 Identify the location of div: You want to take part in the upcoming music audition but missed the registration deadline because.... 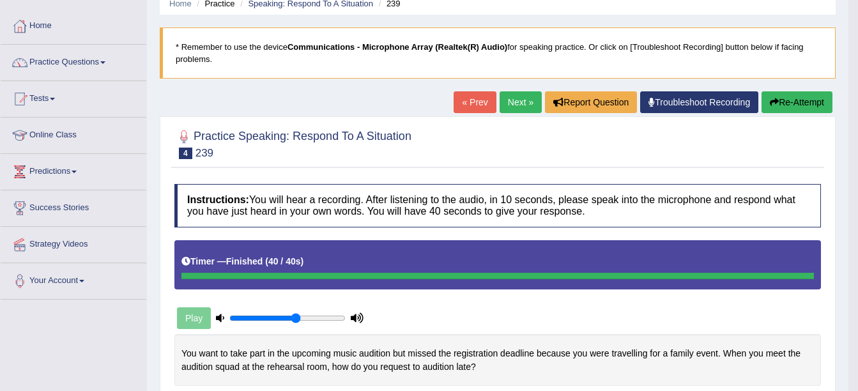
(498, 360).